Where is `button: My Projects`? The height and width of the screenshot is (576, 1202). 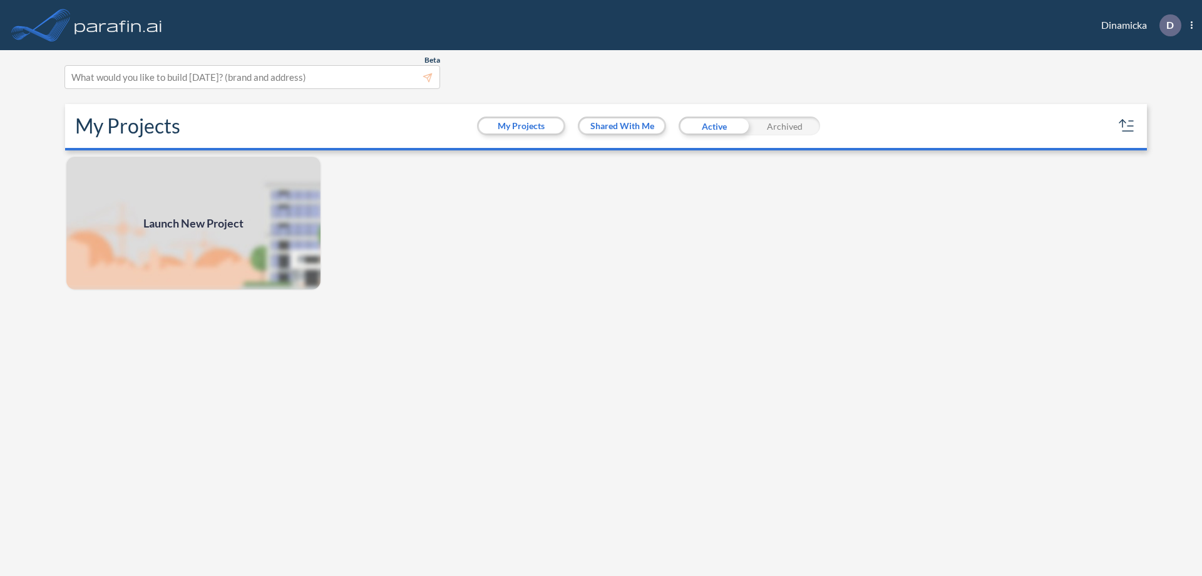
button: My Projects is located at coordinates (521, 126).